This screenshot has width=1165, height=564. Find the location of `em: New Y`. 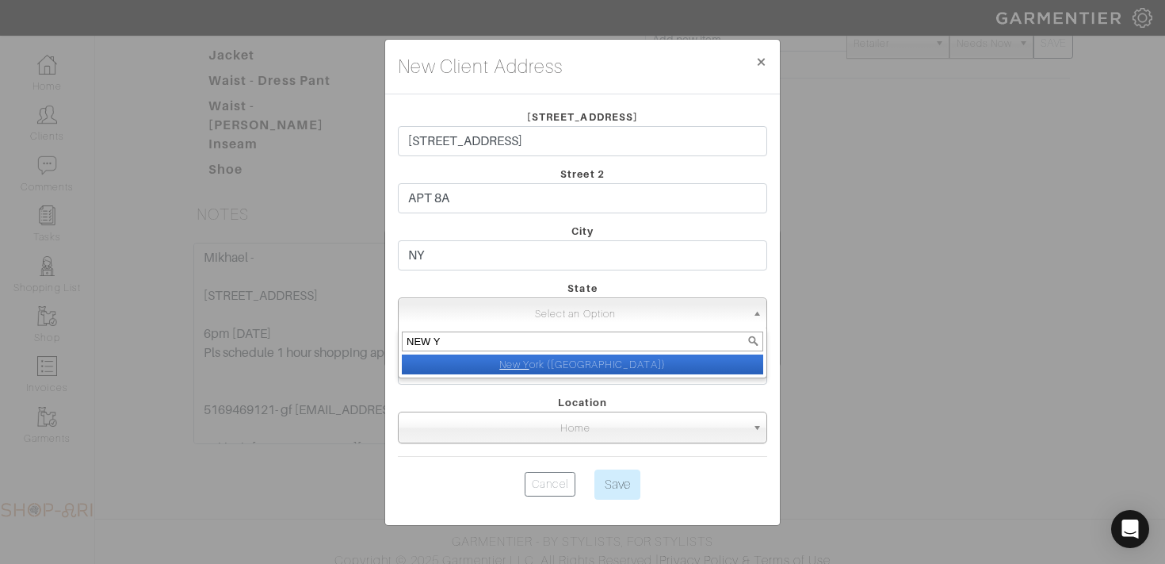

em: New Y is located at coordinates (514, 364).